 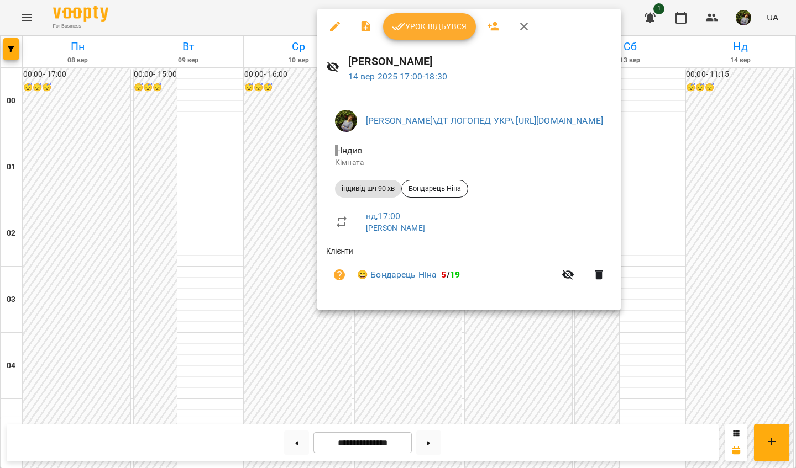 I want to click on ul: Клієнти, so click(x=468, y=271).